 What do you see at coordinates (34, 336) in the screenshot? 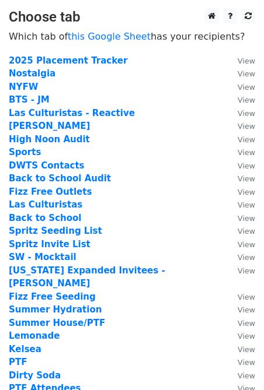
I see `strong: Lemonade` at bounding box center [34, 336].